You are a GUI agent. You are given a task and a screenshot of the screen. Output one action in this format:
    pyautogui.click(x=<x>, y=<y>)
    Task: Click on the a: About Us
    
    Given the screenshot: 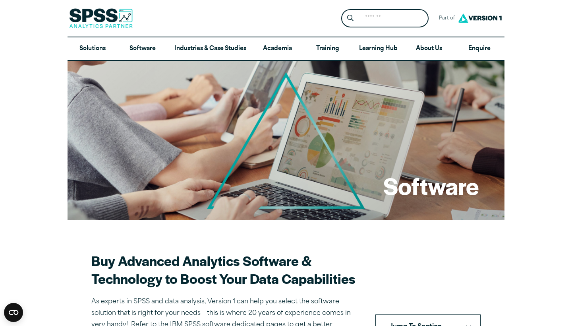 What is the action you would take?
    pyautogui.click(x=429, y=49)
    